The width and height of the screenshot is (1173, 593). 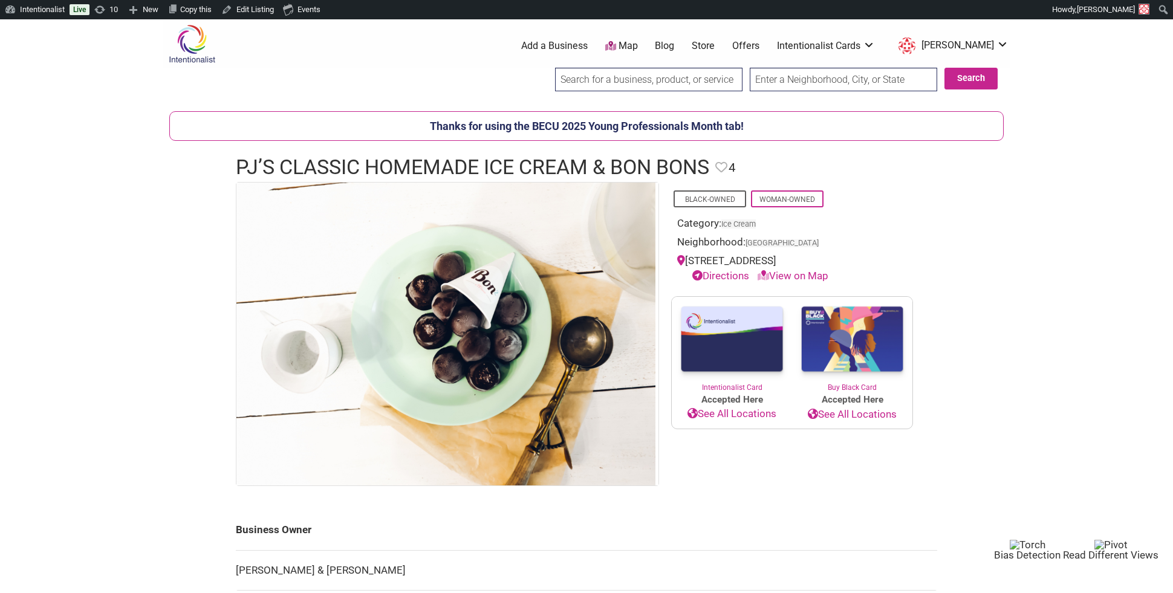 What do you see at coordinates (738, 224) in the screenshot?
I see `a: Ice Cream` at bounding box center [738, 224].